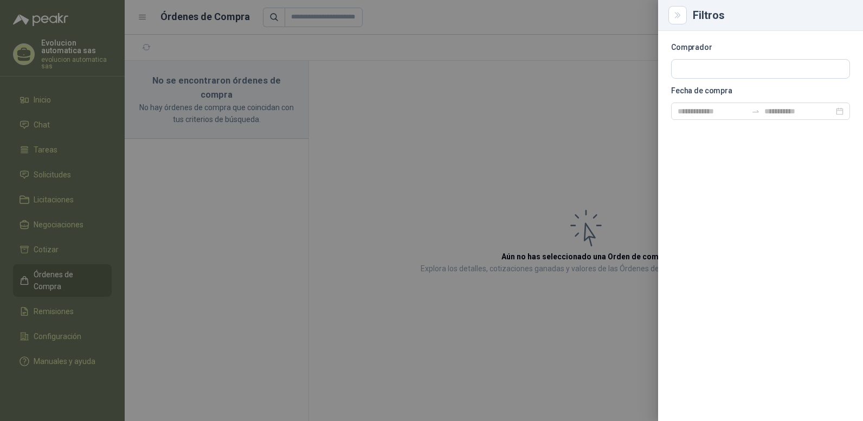  I want to click on p: Fecha de compra, so click(761, 91).